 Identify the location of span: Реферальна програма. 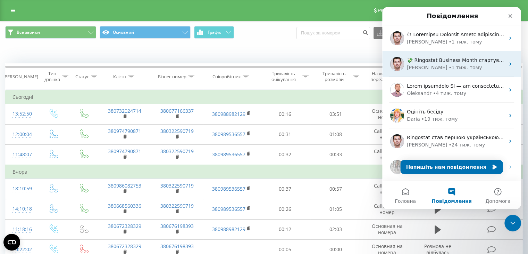
(403, 10).